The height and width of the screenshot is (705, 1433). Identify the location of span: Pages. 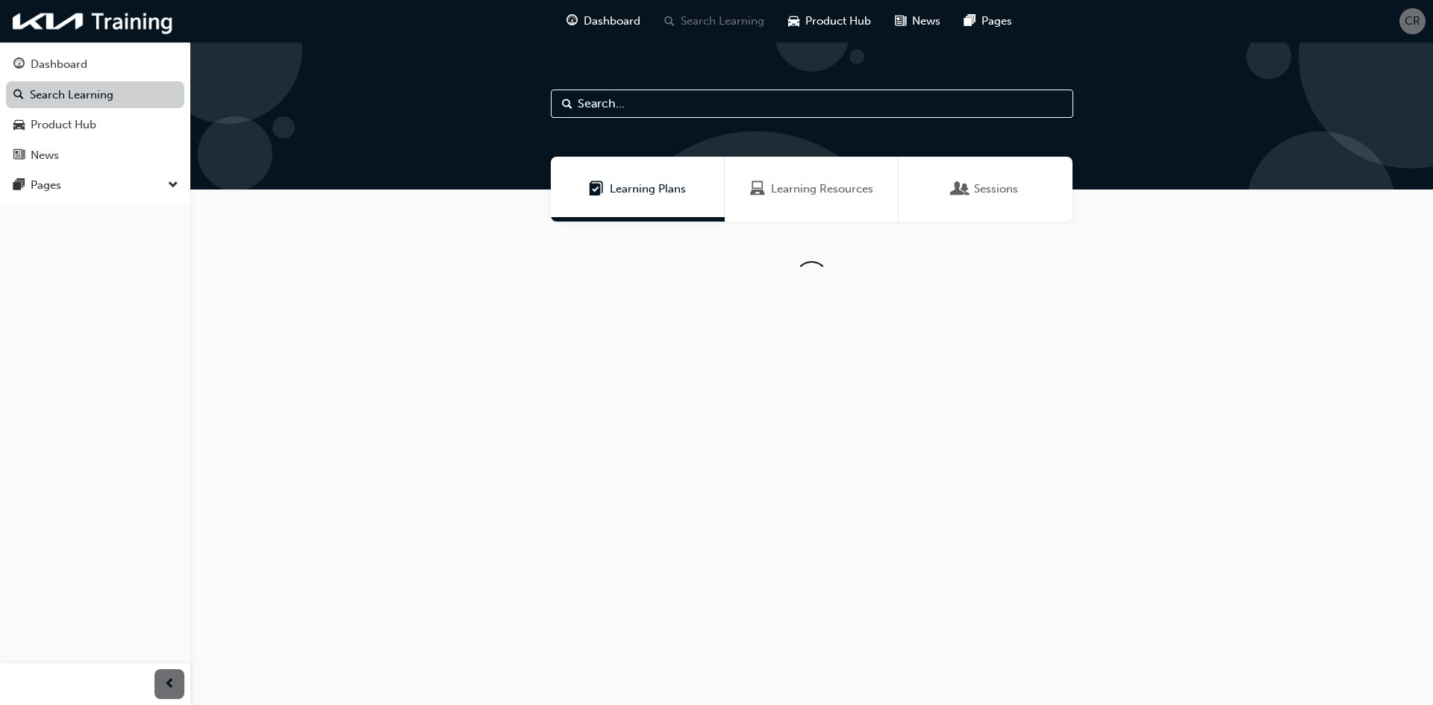
(996, 21).